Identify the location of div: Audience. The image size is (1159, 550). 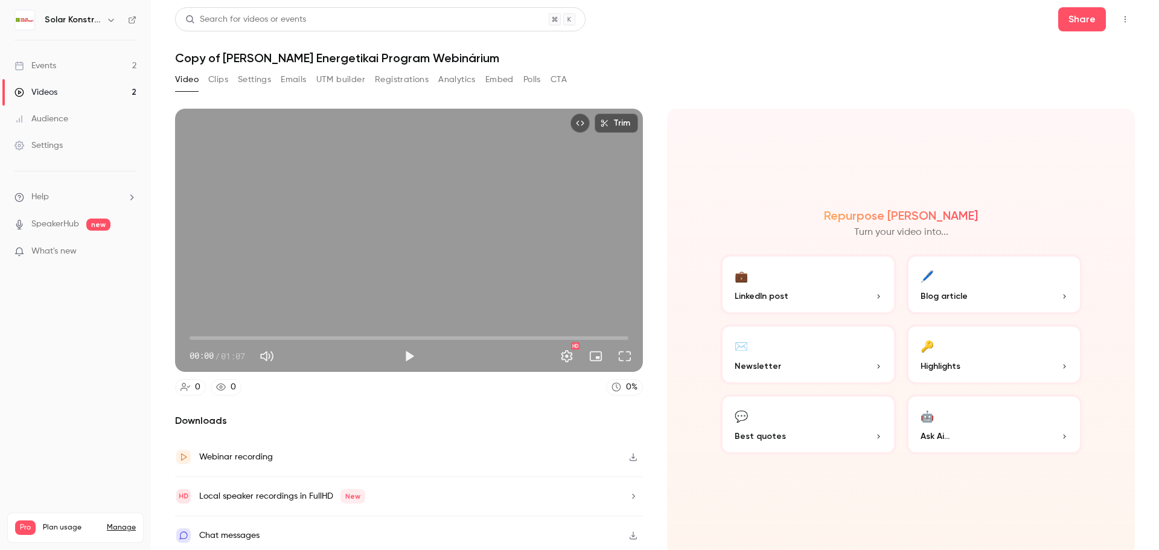
(41, 119).